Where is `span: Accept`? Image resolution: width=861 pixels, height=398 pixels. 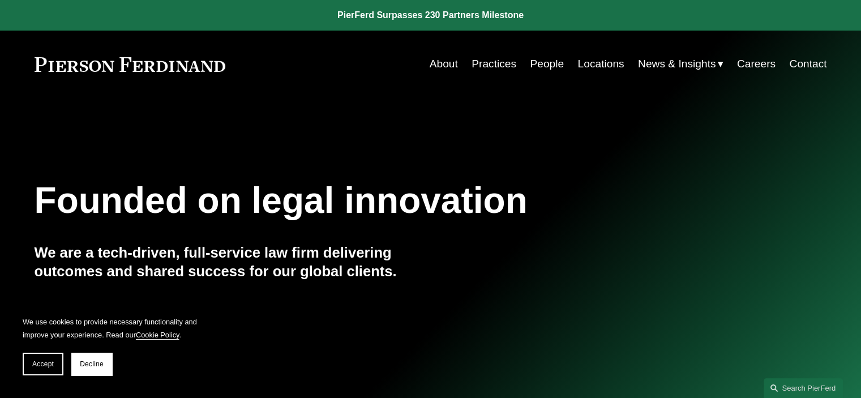
span: Accept is located at coordinates (43, 364).